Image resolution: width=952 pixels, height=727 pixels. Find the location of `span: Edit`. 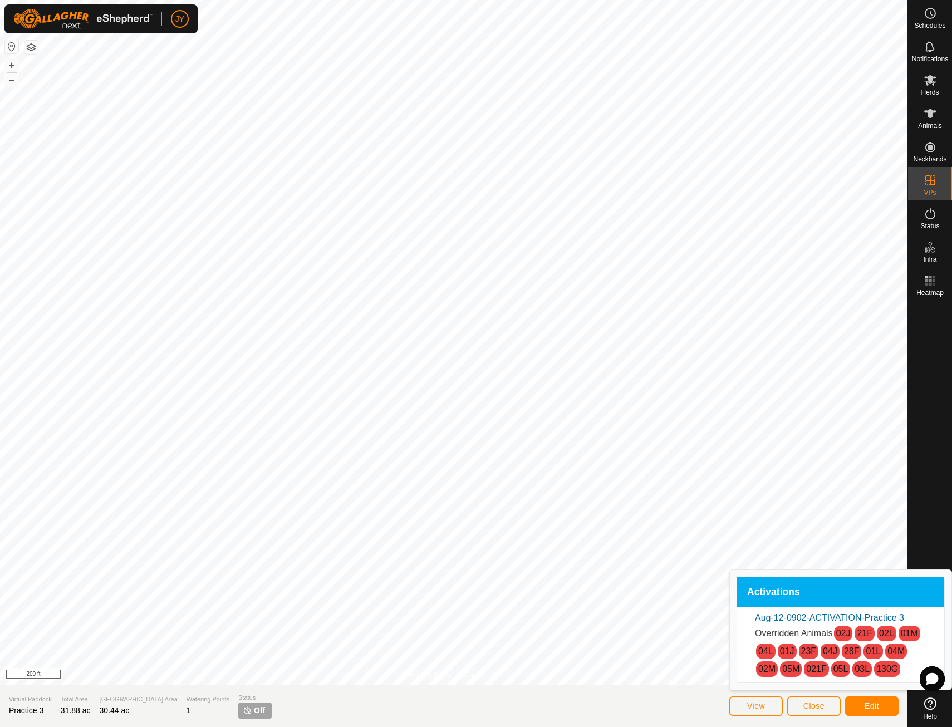

span: Edit is located at coordinates (872, 706).